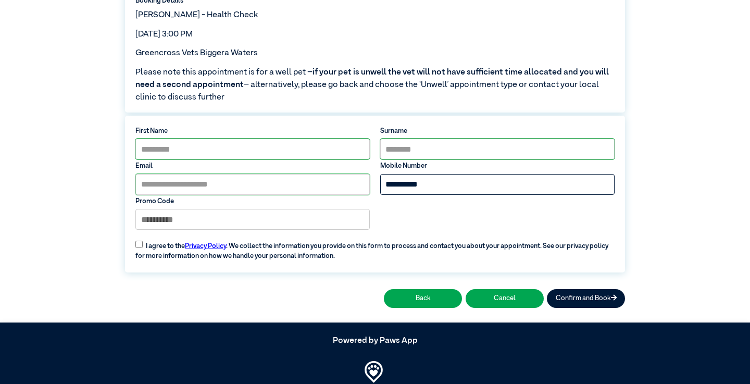 This screenshot has height=384, width=750. I want to click on label: I agree to the . We collect the information you provide on this form to process and contact you a..., so click(374, 247).